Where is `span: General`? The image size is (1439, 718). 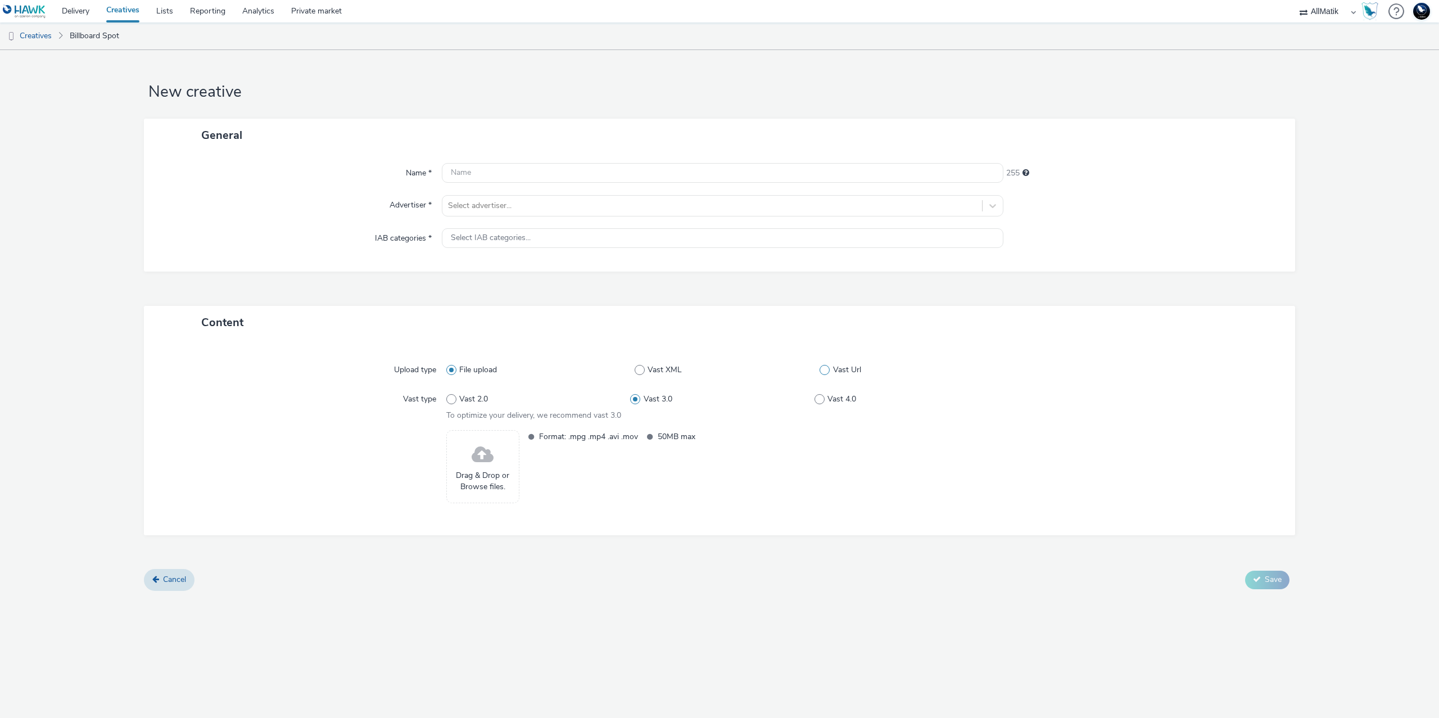
span: General is located at coordinates (221, 135).